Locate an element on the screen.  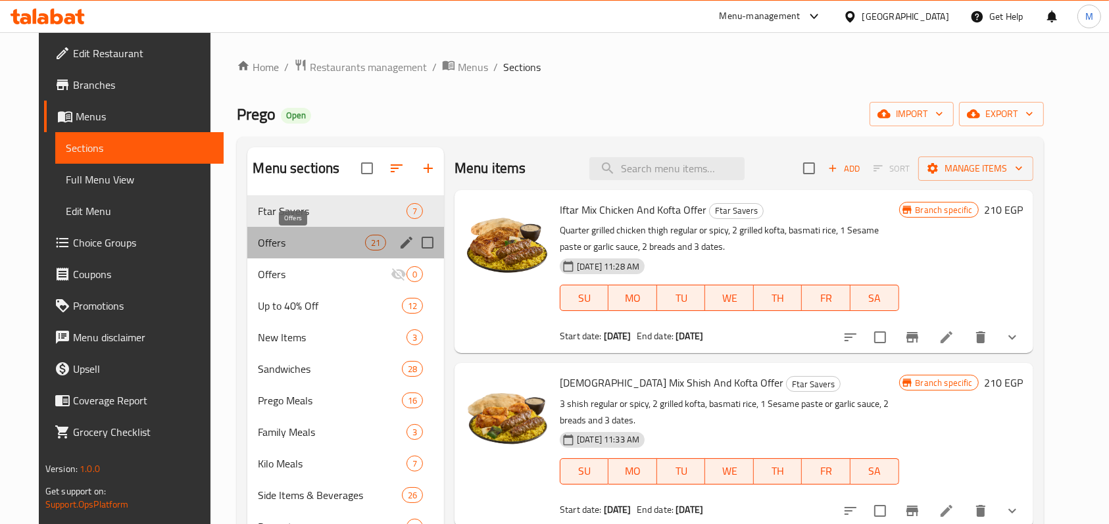
div: Kilo Meals7 is located at coordinates (345, 464).